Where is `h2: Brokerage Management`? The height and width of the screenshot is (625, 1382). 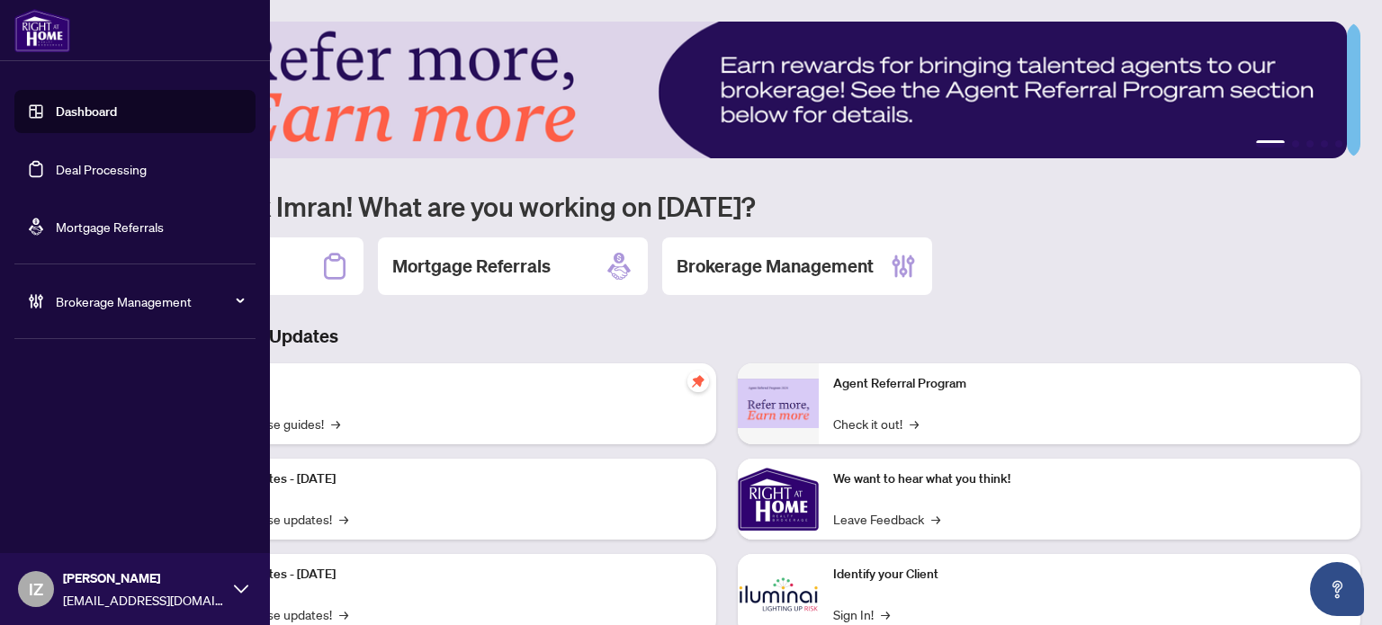
h2: Brokerage Management is located at coordinates (775, 266).